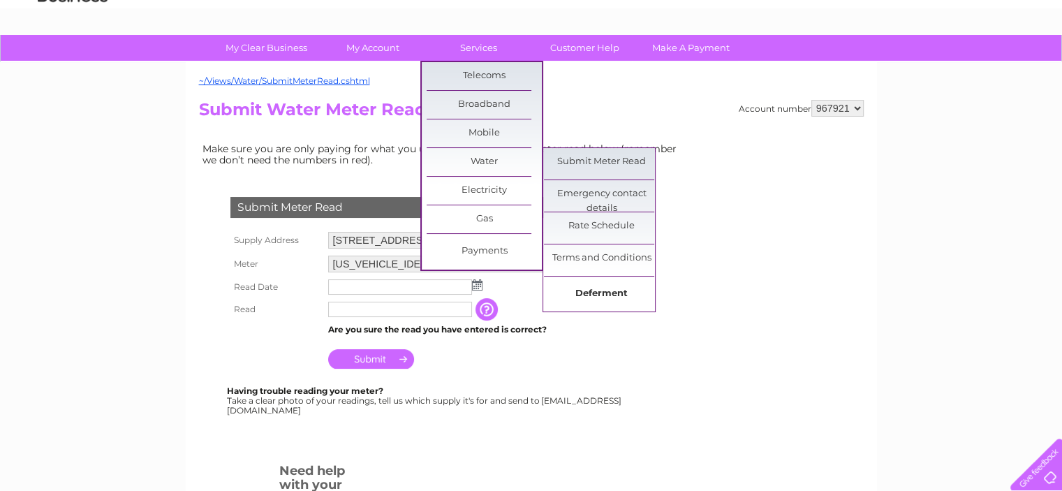 The image size is (1062, 491). What do you see at coordinates (488, 309) in the screenshot?
I see `input: Information` at bounding box center [488, 309].